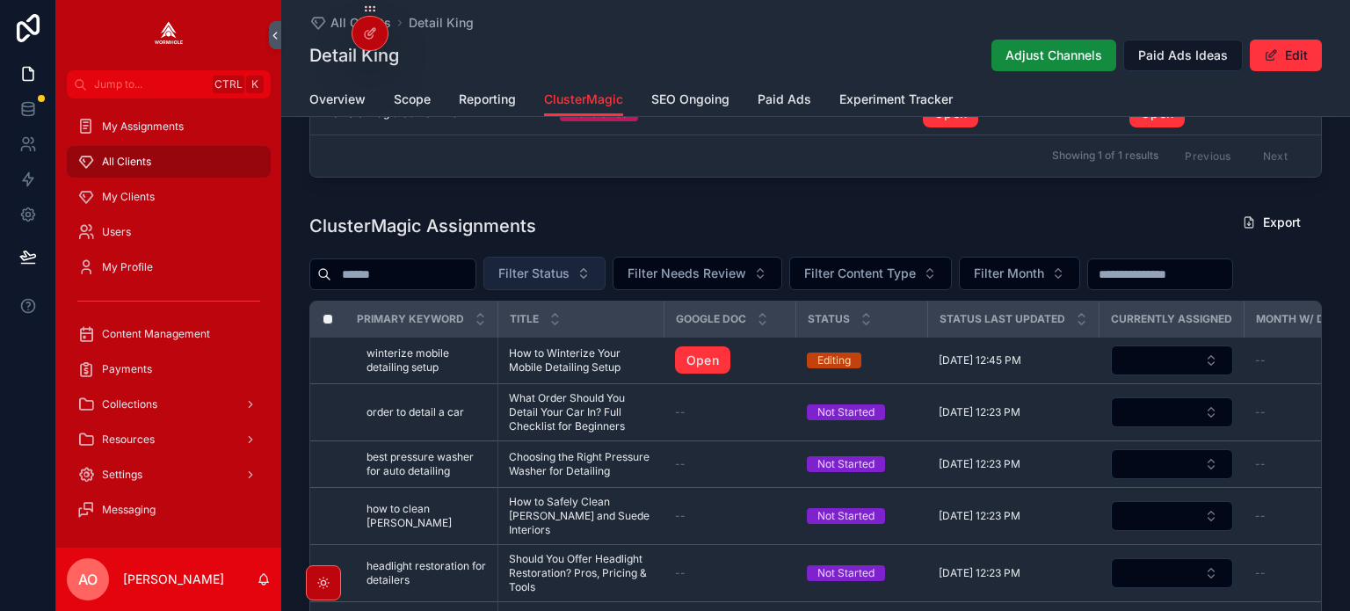 This screenshot has height=611, width=1350. What do you see at coordinates (690, 101) in the screenshot?
I see `a: SEO Ongoing` at bounding box center [690, 101].